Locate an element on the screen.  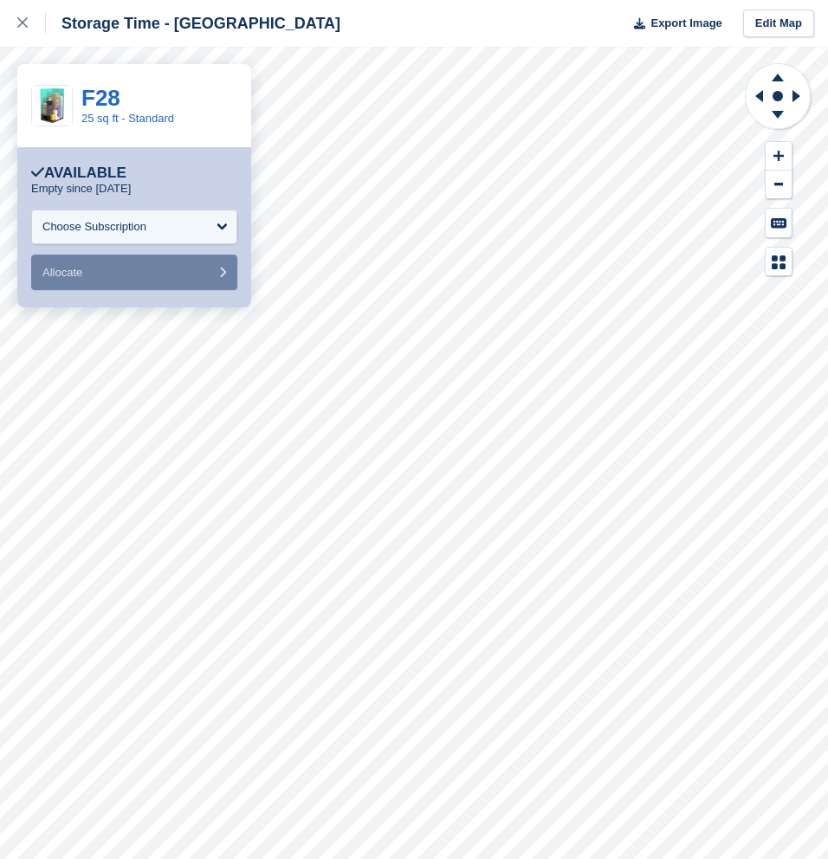
a: Edit Map is located at coordinates (778, 23).